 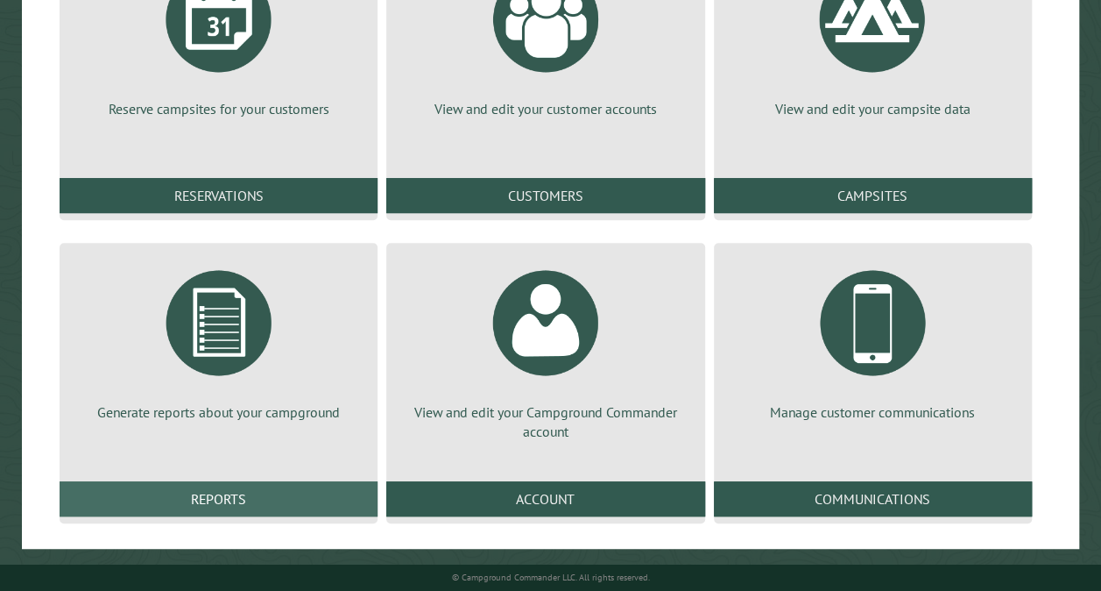 What do you see at coordinates (218, 195) in the screenshot?
I see `a: Reservations` at bounding box center [218, 195].